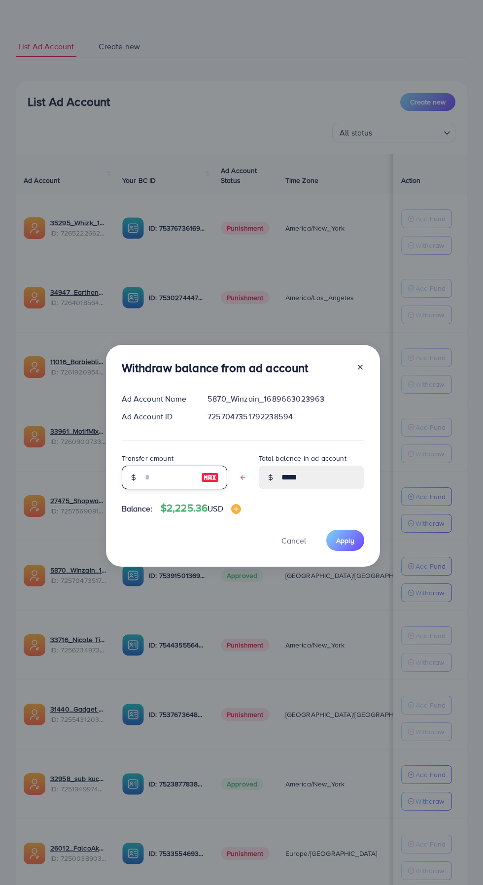 This screenshot has height=885, width=483. What do you see at coordinates (147, 458) in the screenshot?
I see `label: Transfer amount` at bounding box center [147, 458].